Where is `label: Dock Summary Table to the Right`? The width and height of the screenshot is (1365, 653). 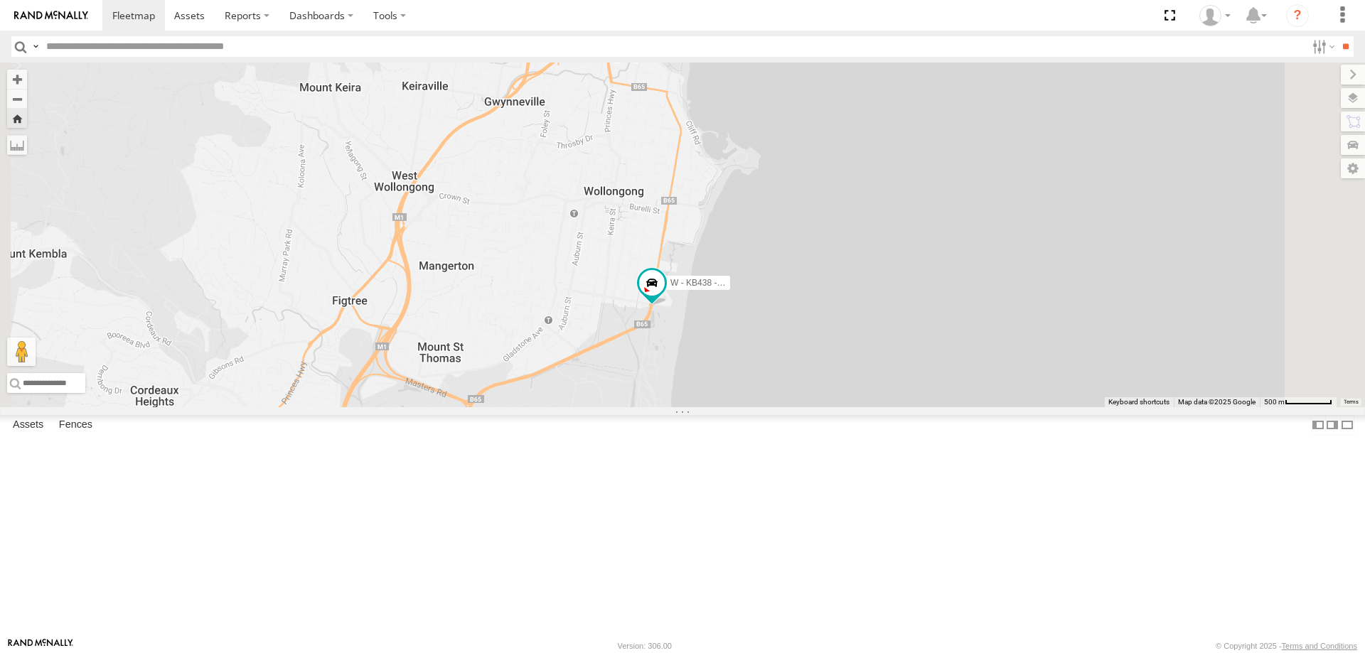
label: Dock Summary Table to the Right is located at coordinates (1332, 425).